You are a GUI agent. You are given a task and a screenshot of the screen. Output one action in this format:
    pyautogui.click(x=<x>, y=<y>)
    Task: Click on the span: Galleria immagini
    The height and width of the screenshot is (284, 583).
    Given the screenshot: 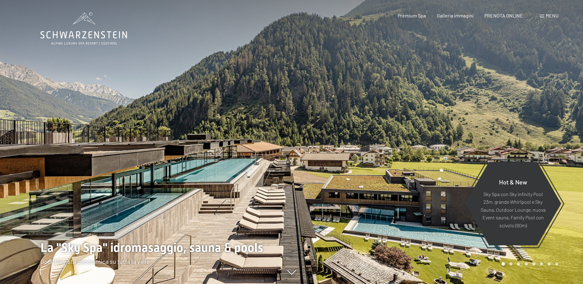 What is the action you would take?
    pyautogui.click(x=455, y=15)
    